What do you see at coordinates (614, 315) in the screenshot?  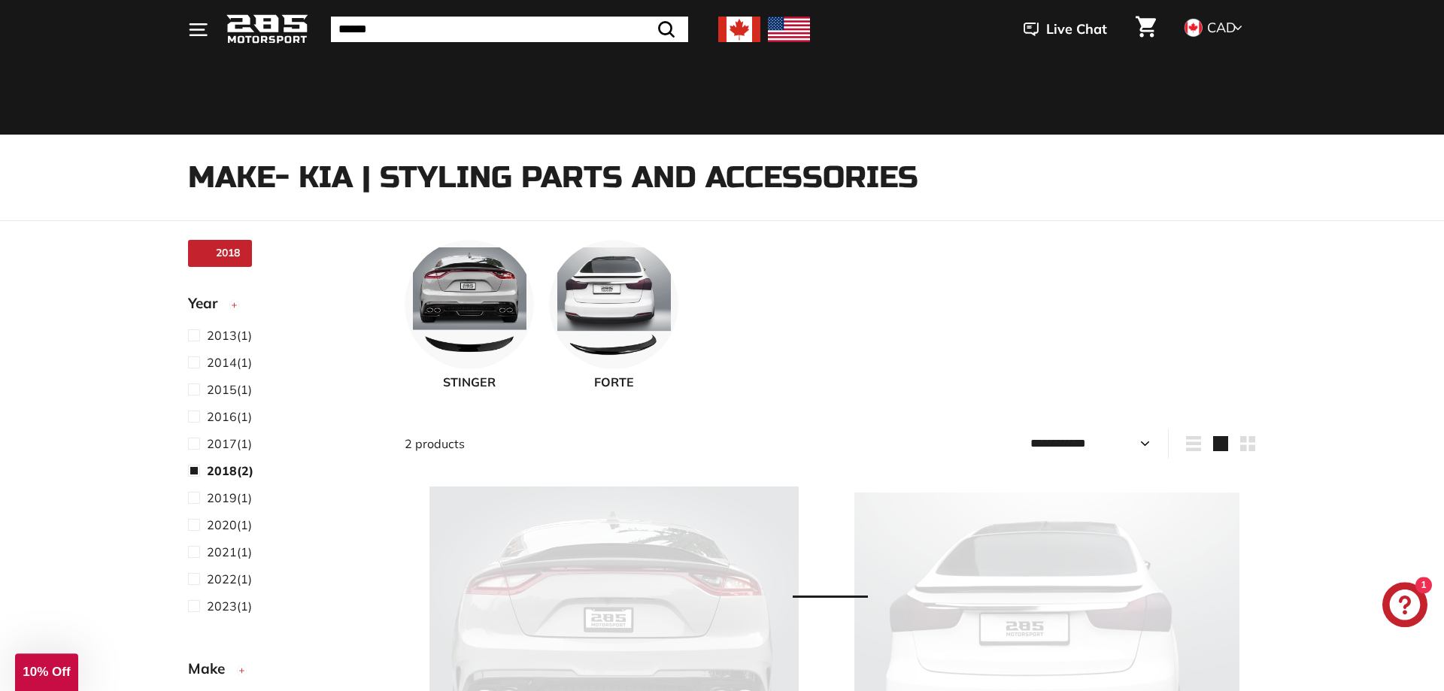 I see `a: FORTE` at bounding box center [614, 315].